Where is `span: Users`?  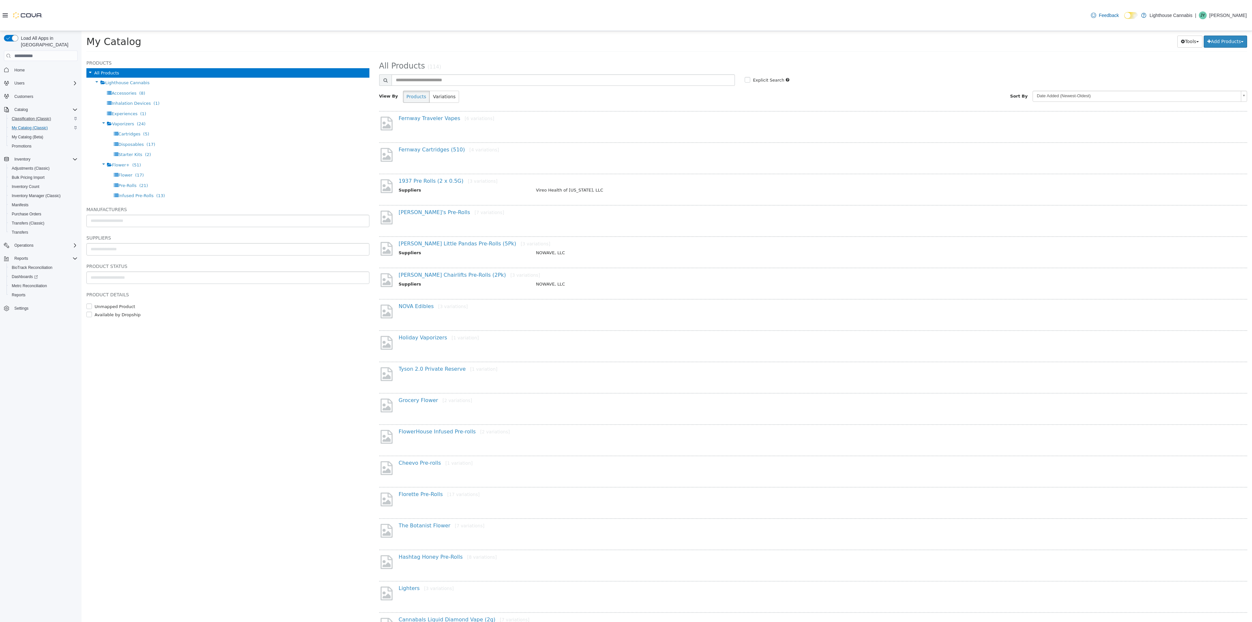
span: Users is located at coordinates (45, 83).